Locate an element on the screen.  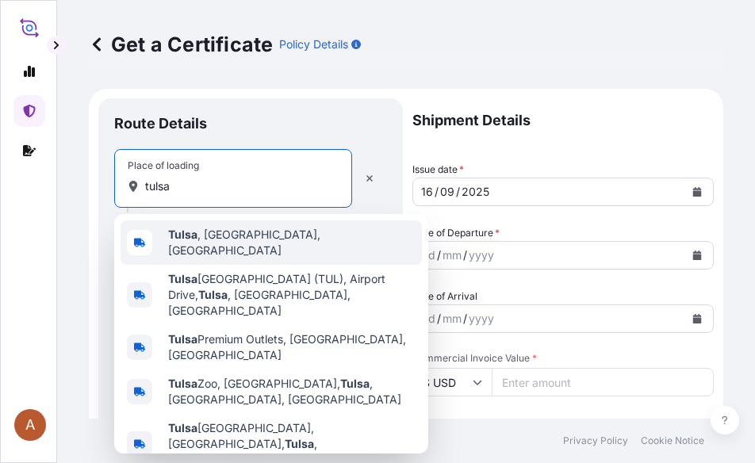
p: Cookie Notice is located at coordinates (673, 441).